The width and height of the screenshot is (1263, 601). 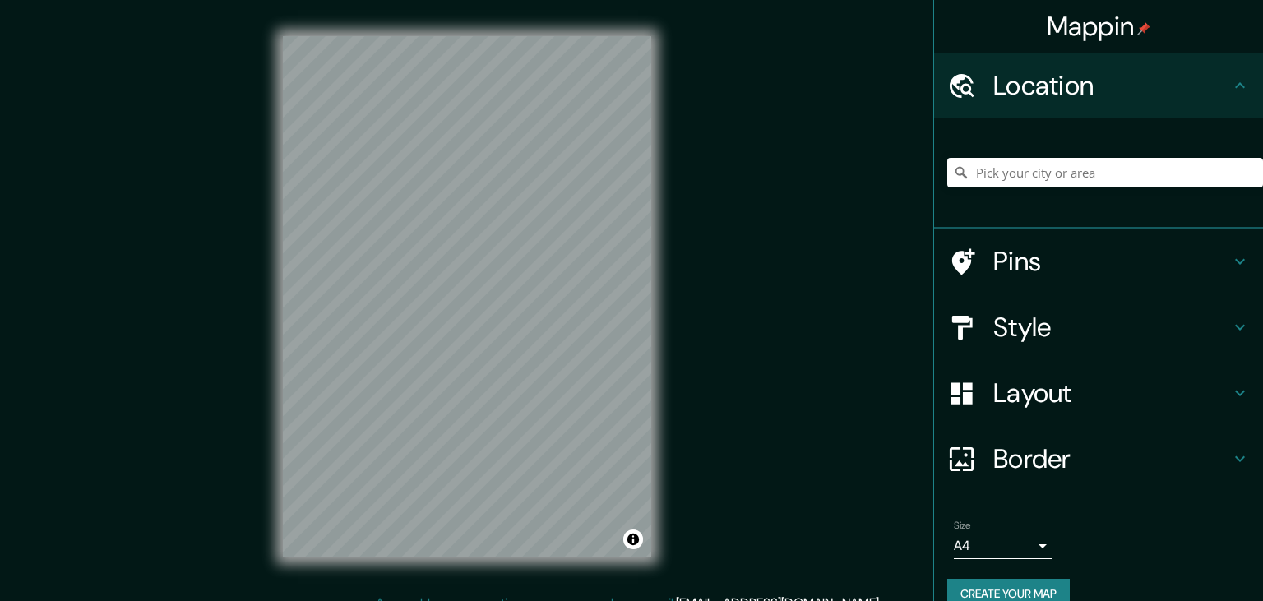 What do you see at coordinates (1098, 327) in the screenshot?
I see `div: Style` at bounding box center [1098, 327].